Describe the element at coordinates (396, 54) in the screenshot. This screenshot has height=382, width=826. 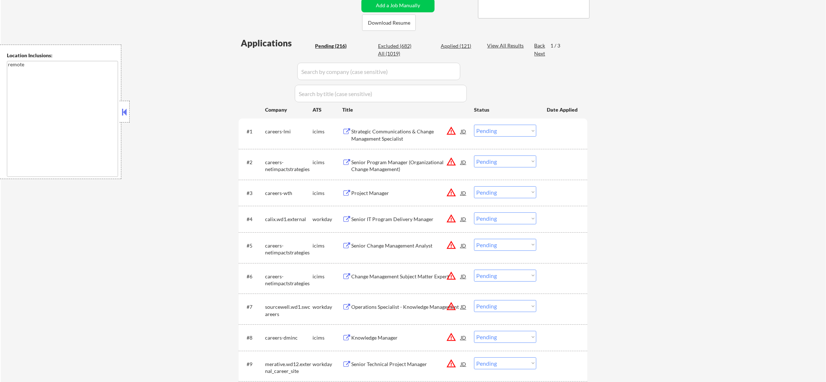
I see `div: All (1019)` at that location.